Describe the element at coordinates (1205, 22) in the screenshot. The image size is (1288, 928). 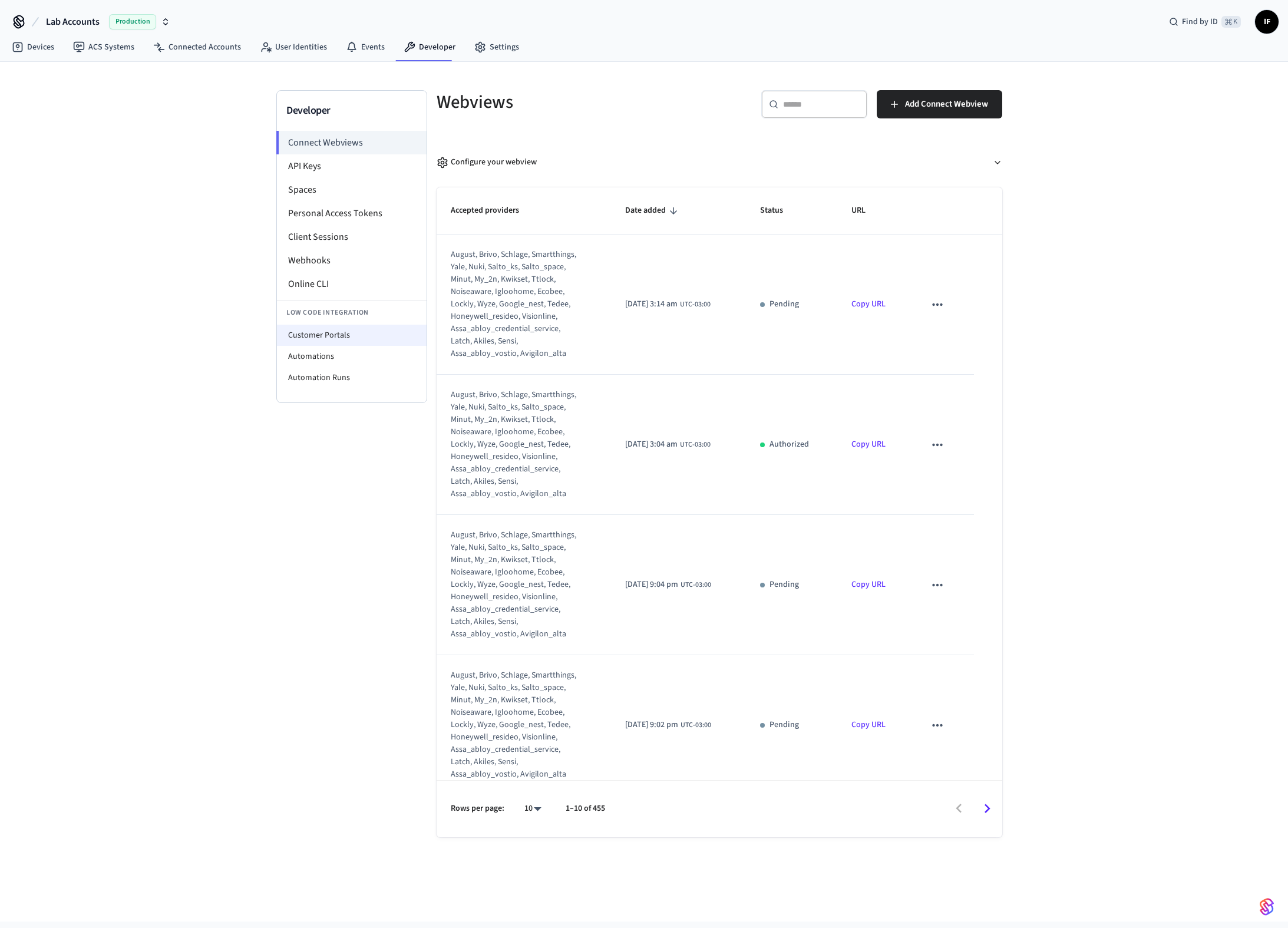
I see `div: Find by ID⌘ K` at that location.